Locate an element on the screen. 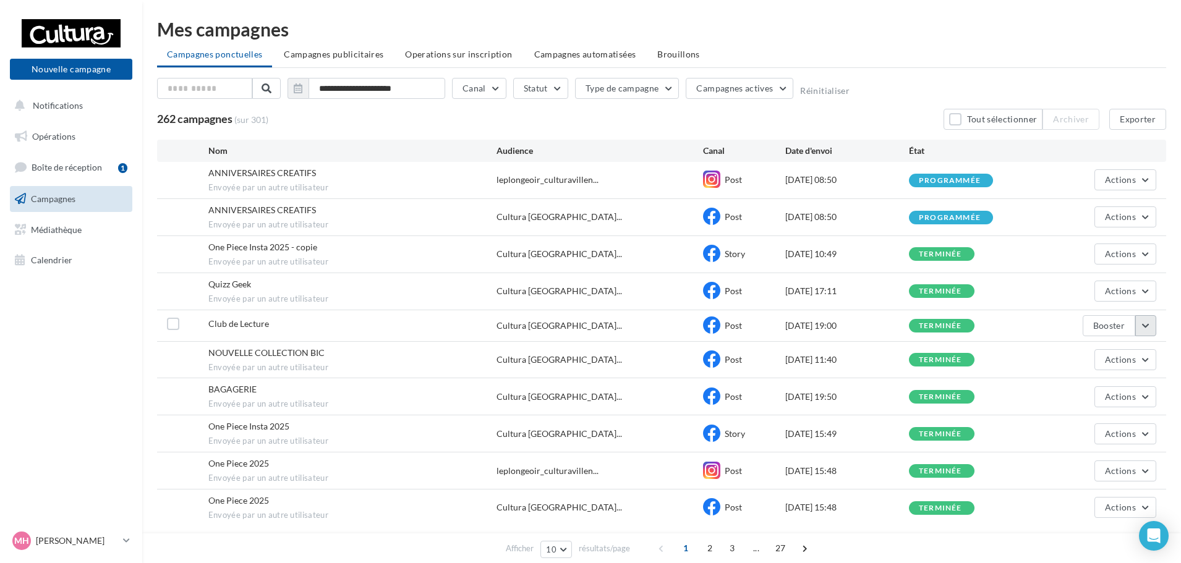 The width and height of the screenshot is (1181, 563). button: Booster is located at coordinates (1109, 326).